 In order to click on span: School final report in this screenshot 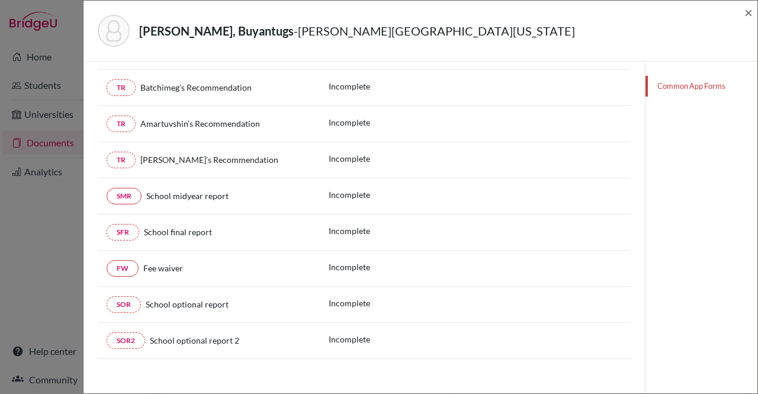, I will do `click(178, 231)`.